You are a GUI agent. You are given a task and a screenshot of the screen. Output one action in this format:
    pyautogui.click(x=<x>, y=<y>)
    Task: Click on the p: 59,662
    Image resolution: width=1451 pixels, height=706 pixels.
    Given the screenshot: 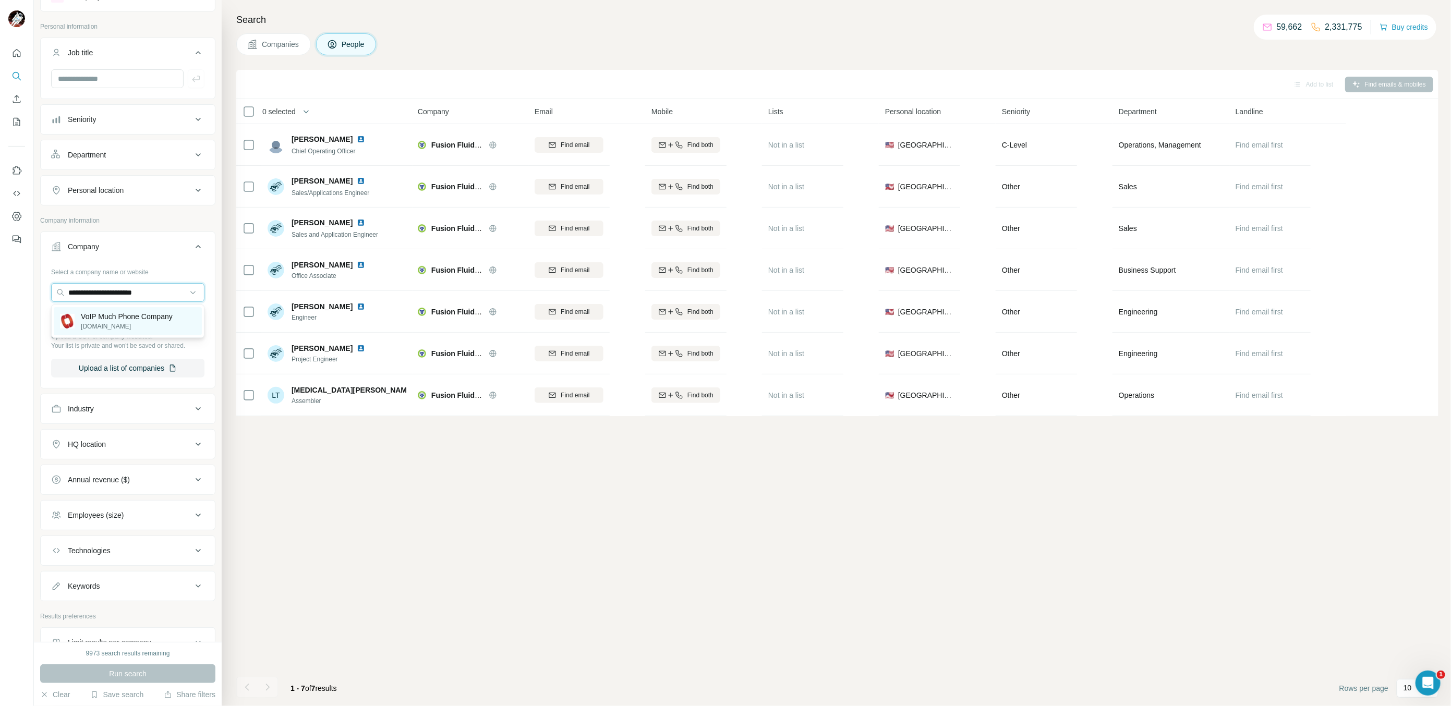 What is the action you would take?
    pyautogui.click(x=1289, y=27)
    